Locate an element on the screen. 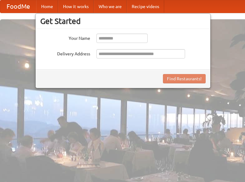  button: Find Restaurants! is located at coordinates (184, 79).